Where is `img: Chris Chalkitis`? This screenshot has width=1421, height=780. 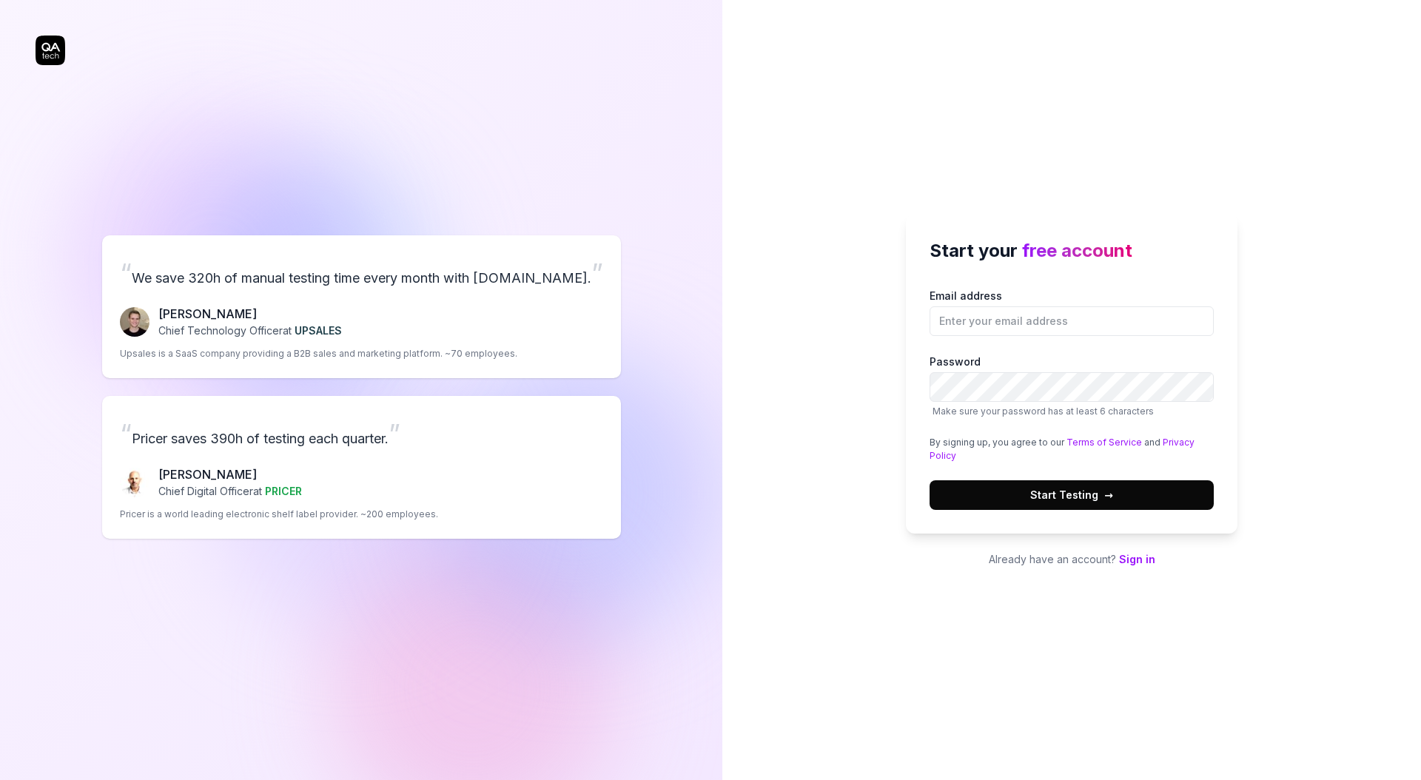
img: Chris Chalkitis is located at coordinates (135, 482).